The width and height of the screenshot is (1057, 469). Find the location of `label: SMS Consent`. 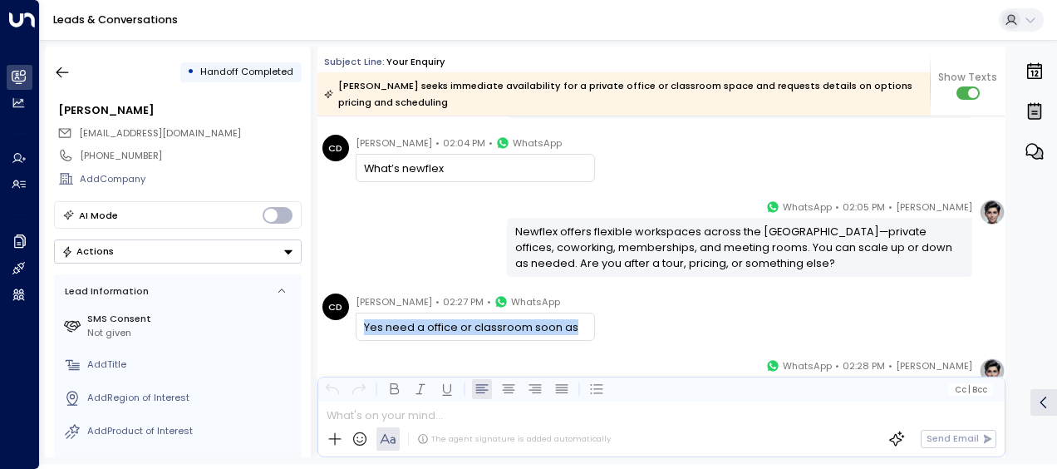

label: SMS Consent is located at coordinates (191, 318).